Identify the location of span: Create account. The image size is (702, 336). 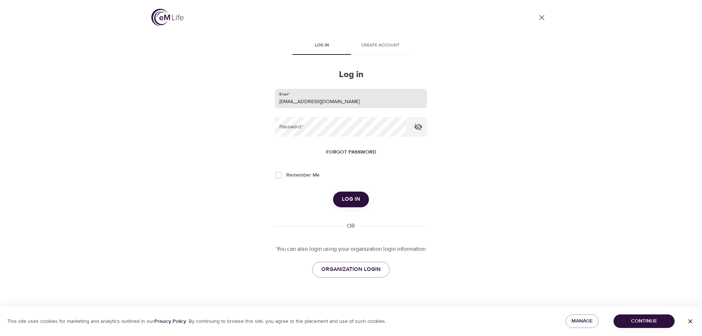
(381, 45).